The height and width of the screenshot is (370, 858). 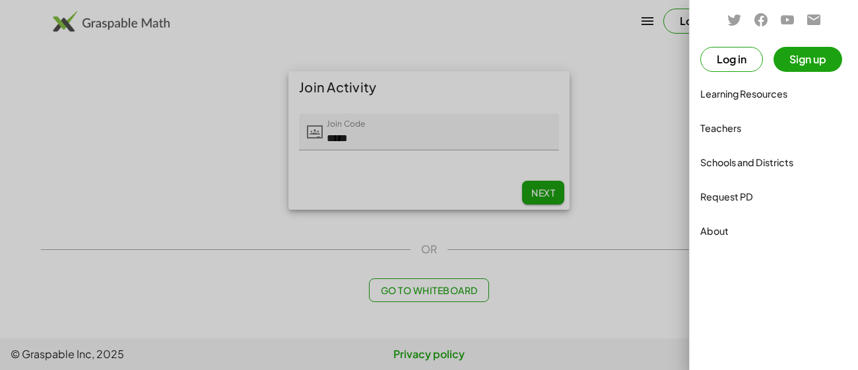 What do you see at coordinates (731, 59) in the screenshot?
I see `button: Log in` at bounding box center [731, 59].